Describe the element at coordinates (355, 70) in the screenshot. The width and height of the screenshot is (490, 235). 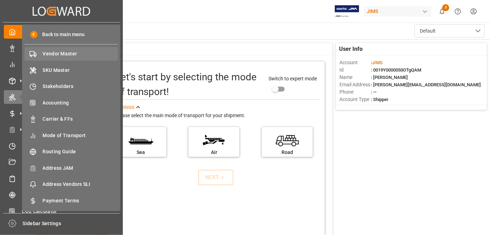
I see `span: Id` at that location.